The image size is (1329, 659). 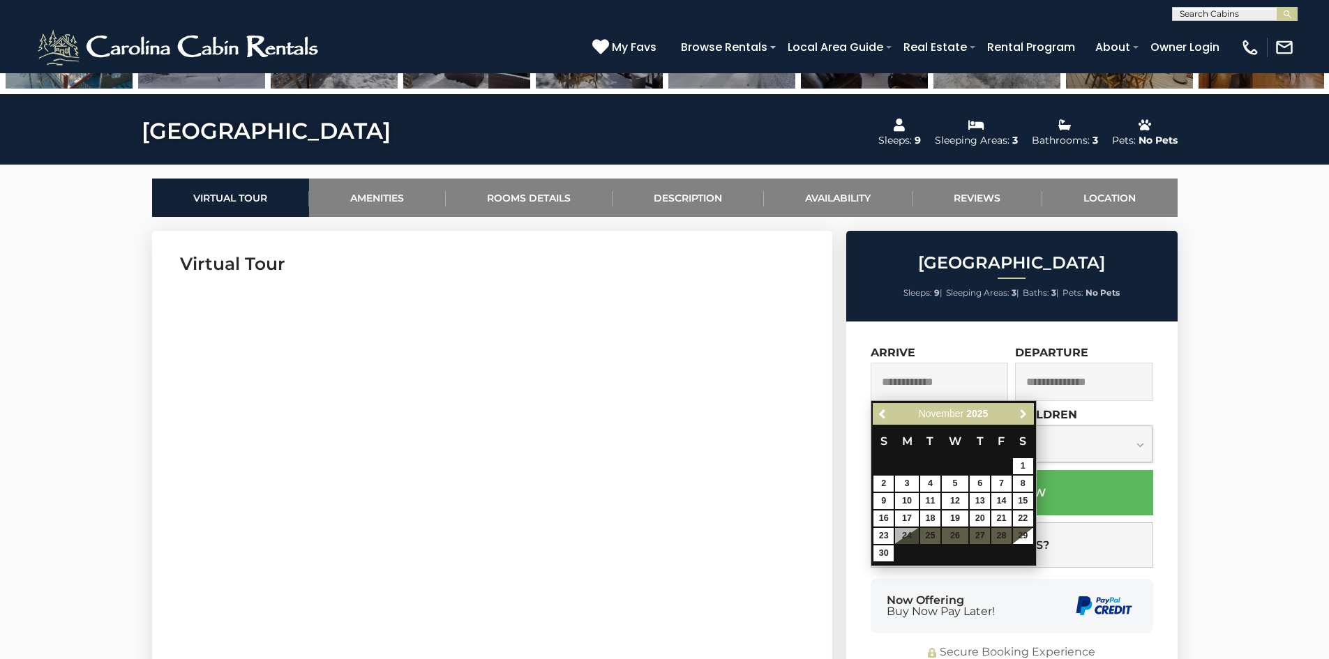 What do you see at coordinates (1001, 483) in the screenshot?
I see `td: $249` at bounding box center [1001, 483].